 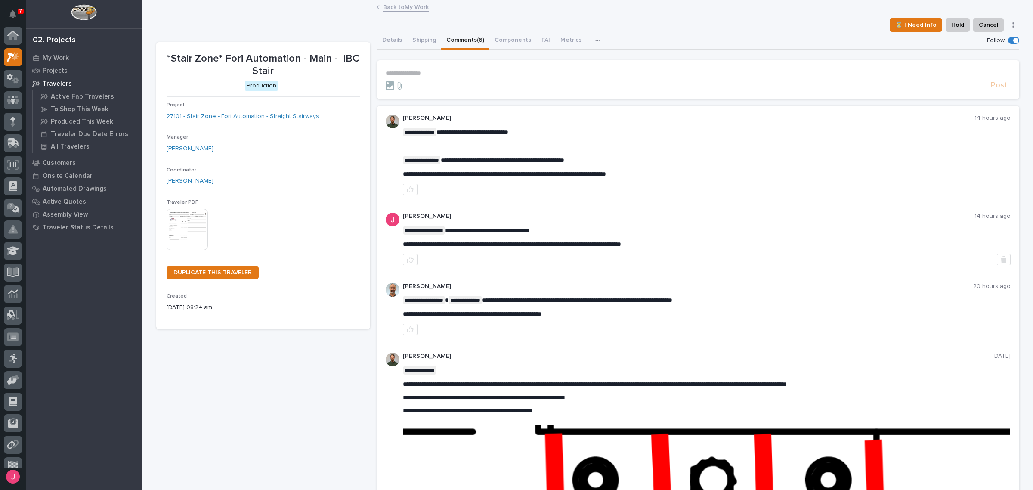 What do you see at coordinates (999, 85) in the screenshot?
I see `span: Post` at bounding box center [999, 85].